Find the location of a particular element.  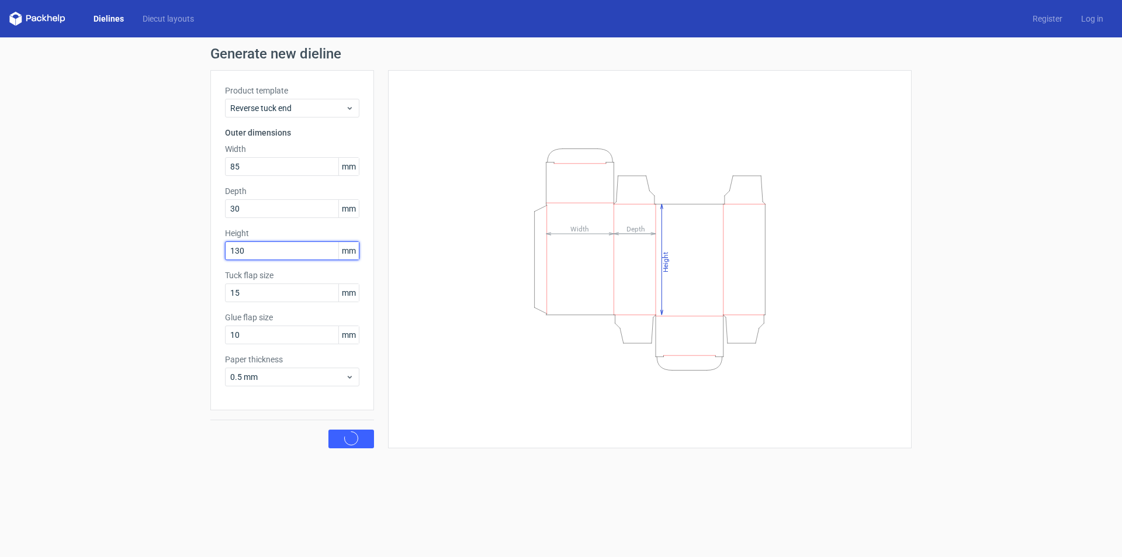

label: Width is located at coordinates (292, 149).